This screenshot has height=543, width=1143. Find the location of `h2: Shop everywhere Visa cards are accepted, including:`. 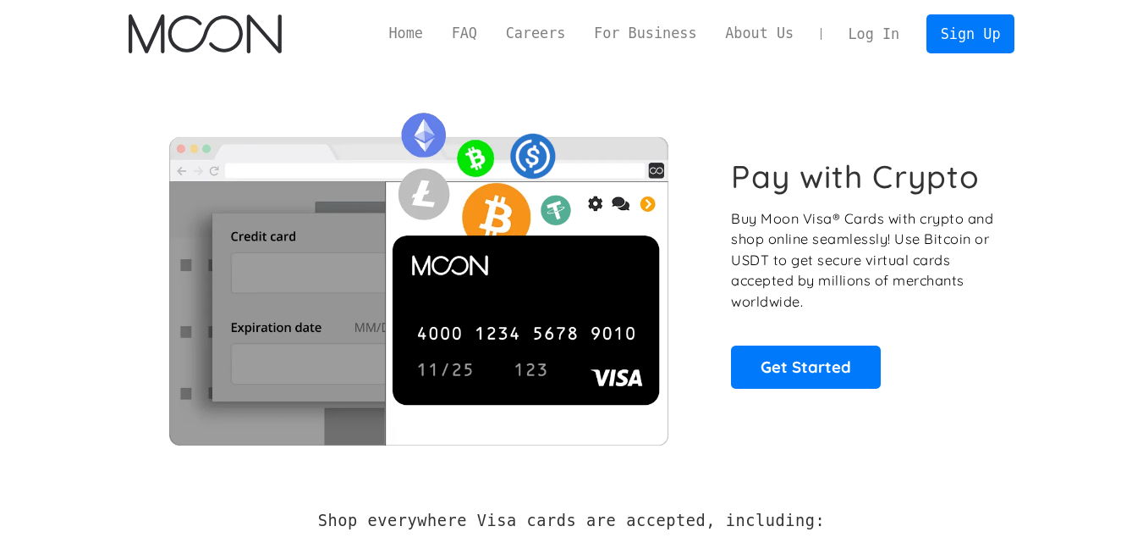

h2: Shop everywhere Visa cards are accepted, including: is located at coordinates (571, 521).